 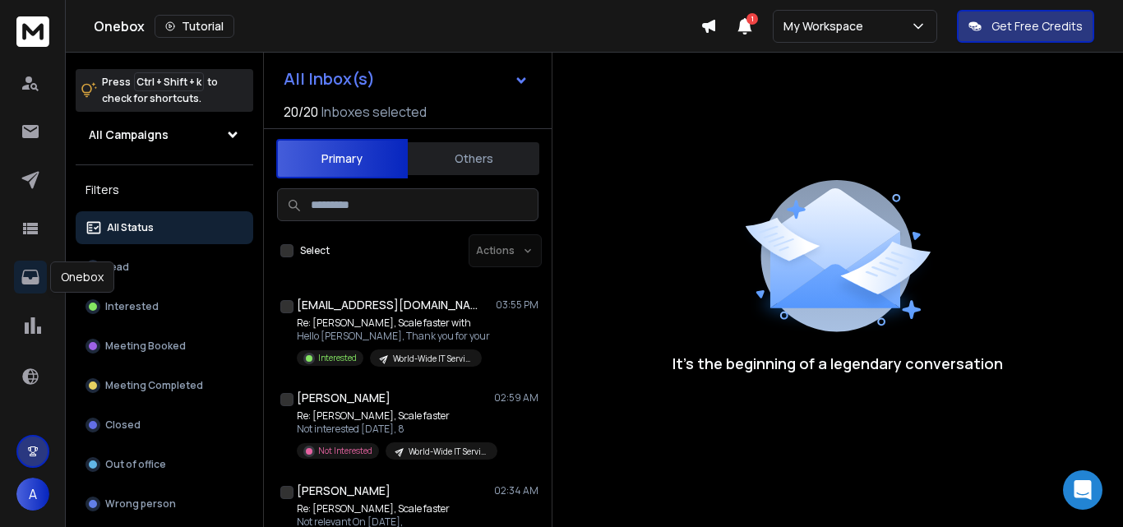 I want to click on button: Closed, so click(x=164, y=425).